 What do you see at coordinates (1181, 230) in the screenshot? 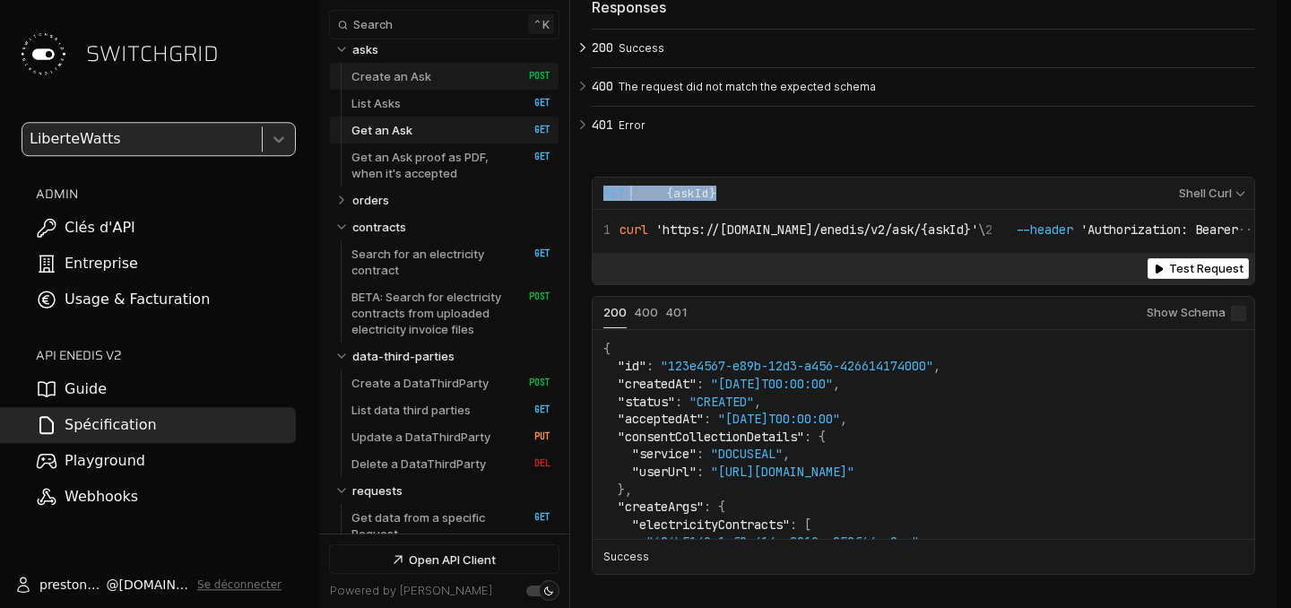
I see `span: 'Authorization: Bearer '` at bounding box center [1181, 230].